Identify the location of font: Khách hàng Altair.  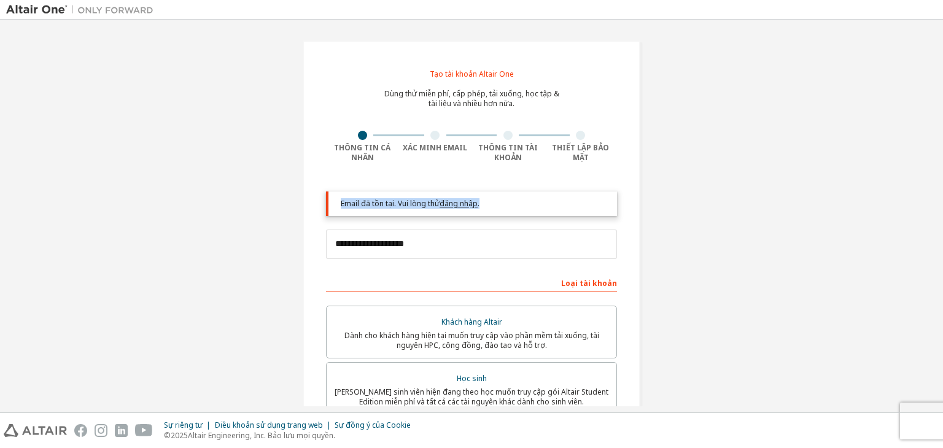
(471, 322).